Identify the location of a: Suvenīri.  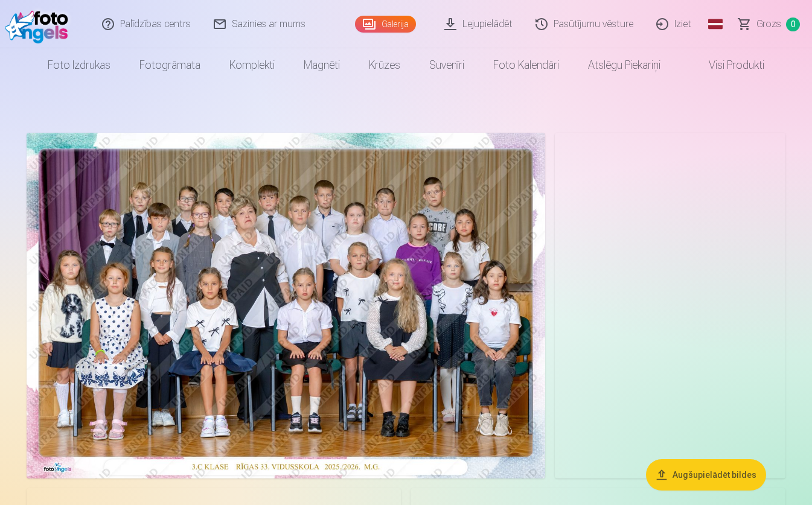
(447, 65).